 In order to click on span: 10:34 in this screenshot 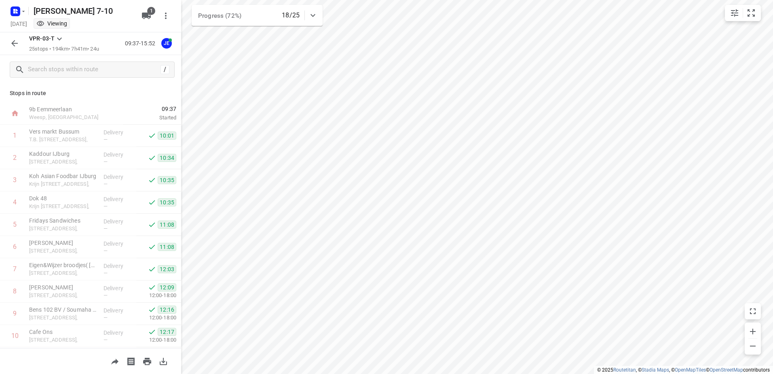, I will do `click(167, 158)`.